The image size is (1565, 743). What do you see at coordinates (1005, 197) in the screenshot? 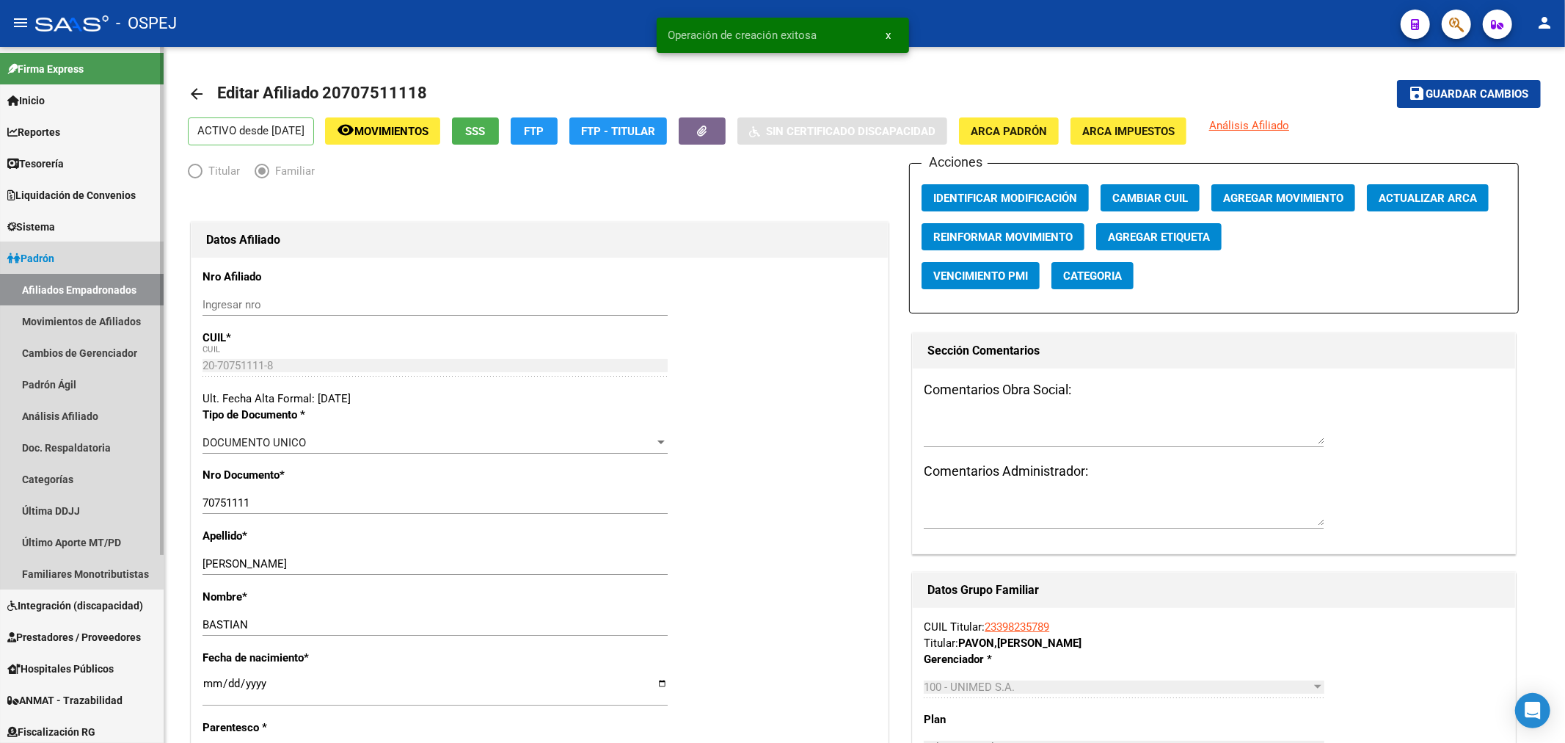
I see `button: Identificar Modificación` at bounding box center [1005, 197].